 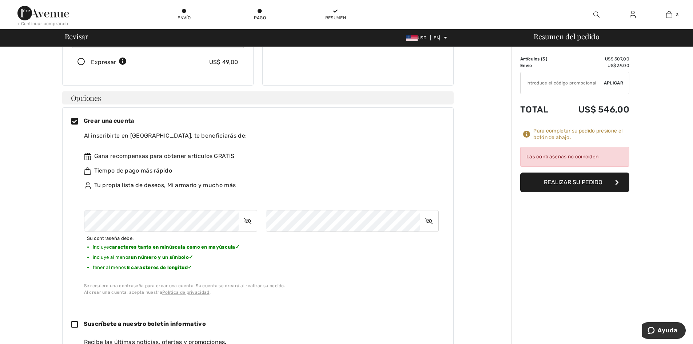 I want to click on font: Al crear una cuenta, acepta nuestra, so click(x=123, y=292).